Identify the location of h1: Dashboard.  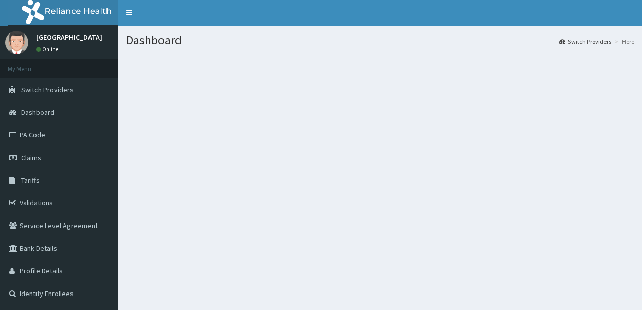
(380, 40).